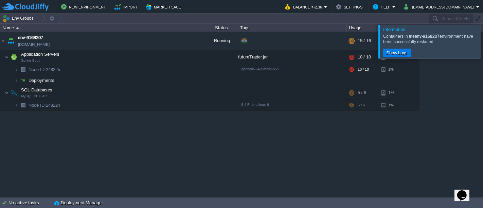 The image size is (483, 208). What do you see at coordinates (44, 105) in the screenshot?
I see `span: 248224` at bounding box center [44, 105].